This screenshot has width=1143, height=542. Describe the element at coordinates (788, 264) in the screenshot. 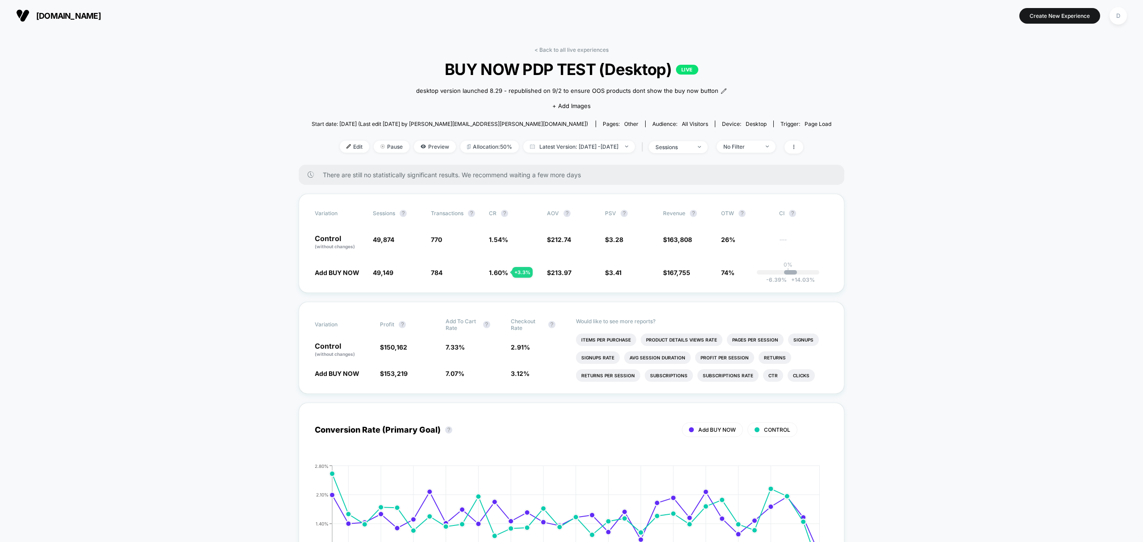

I see `p: 0%` at that location.